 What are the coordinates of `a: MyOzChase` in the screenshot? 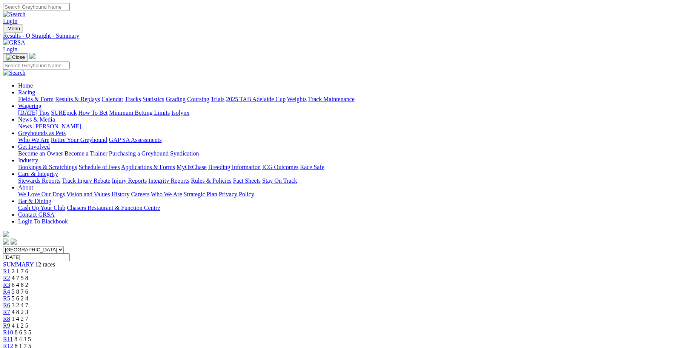 It's located at (192, 167).